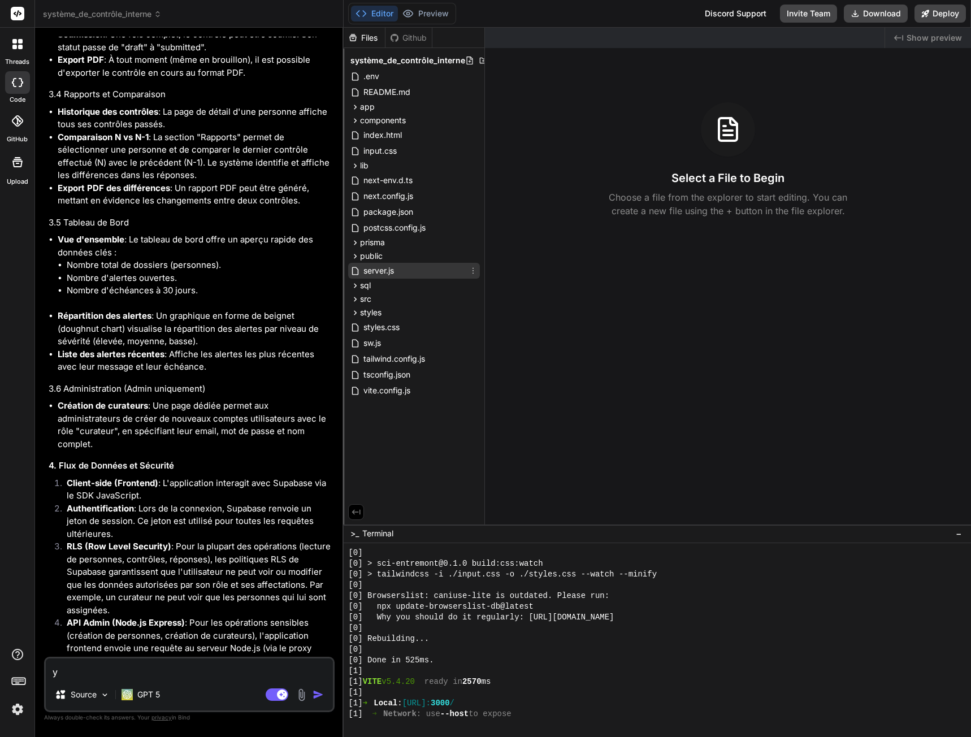 The height and width of the screenshot is (737, 971). What do you see at coordinates (373, 682) in the screenshot?
I see `span: VITE` at bounding box center [373, 682].